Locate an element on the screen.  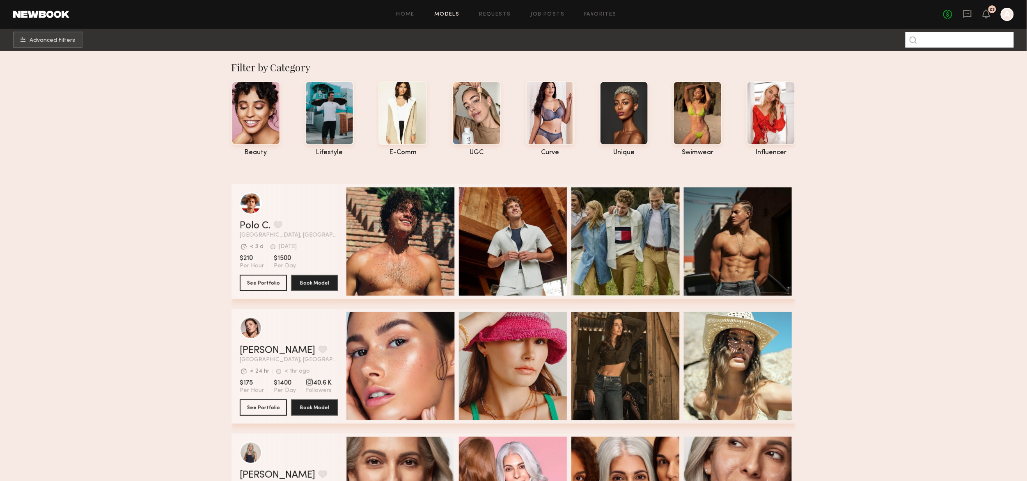
a: Polo C. is located at coordinates (255, 226).